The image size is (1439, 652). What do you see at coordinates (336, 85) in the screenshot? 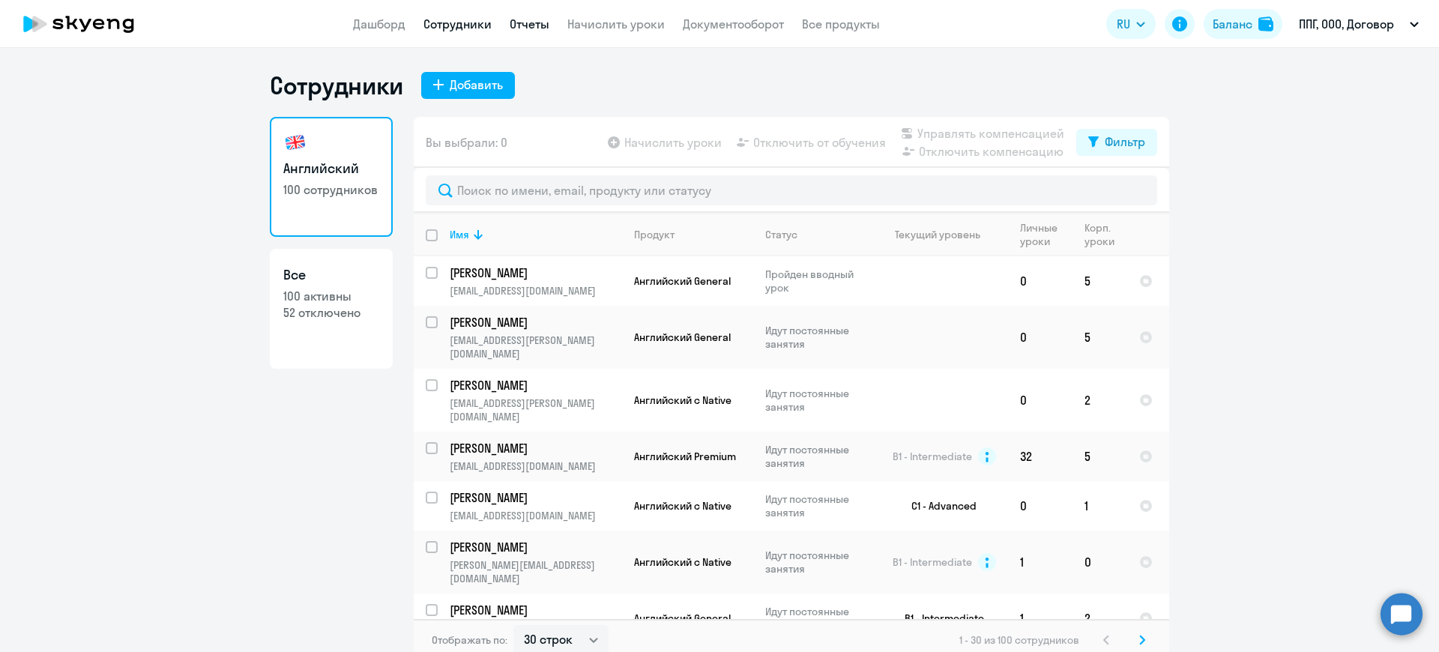
I see `h1: Сотрудники` at bounding box center [336, 85].